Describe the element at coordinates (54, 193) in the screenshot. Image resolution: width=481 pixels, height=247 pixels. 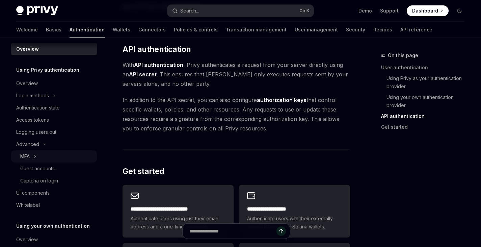
I see `a: UI components` at that location.